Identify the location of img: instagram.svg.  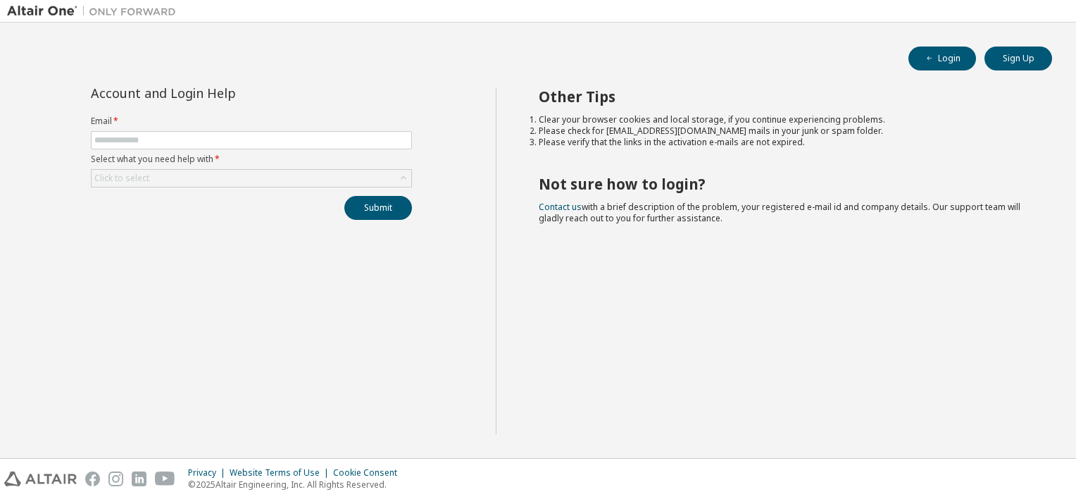
(116, 478).